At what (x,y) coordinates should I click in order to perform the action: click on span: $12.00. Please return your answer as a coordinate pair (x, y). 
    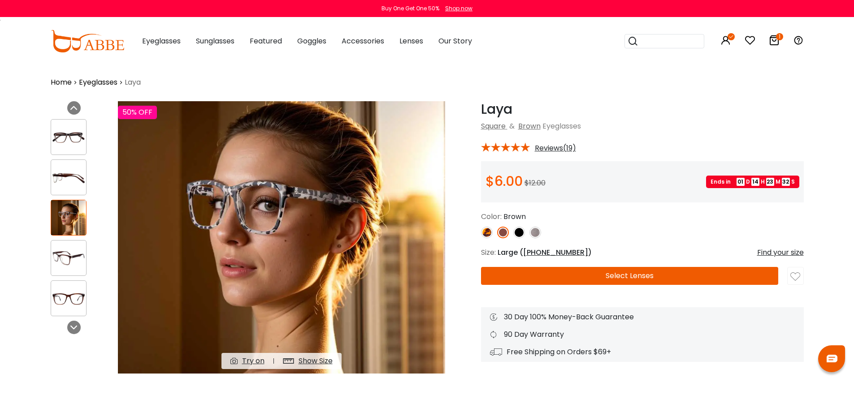
    Looking at the image, I should click on (535, 183).